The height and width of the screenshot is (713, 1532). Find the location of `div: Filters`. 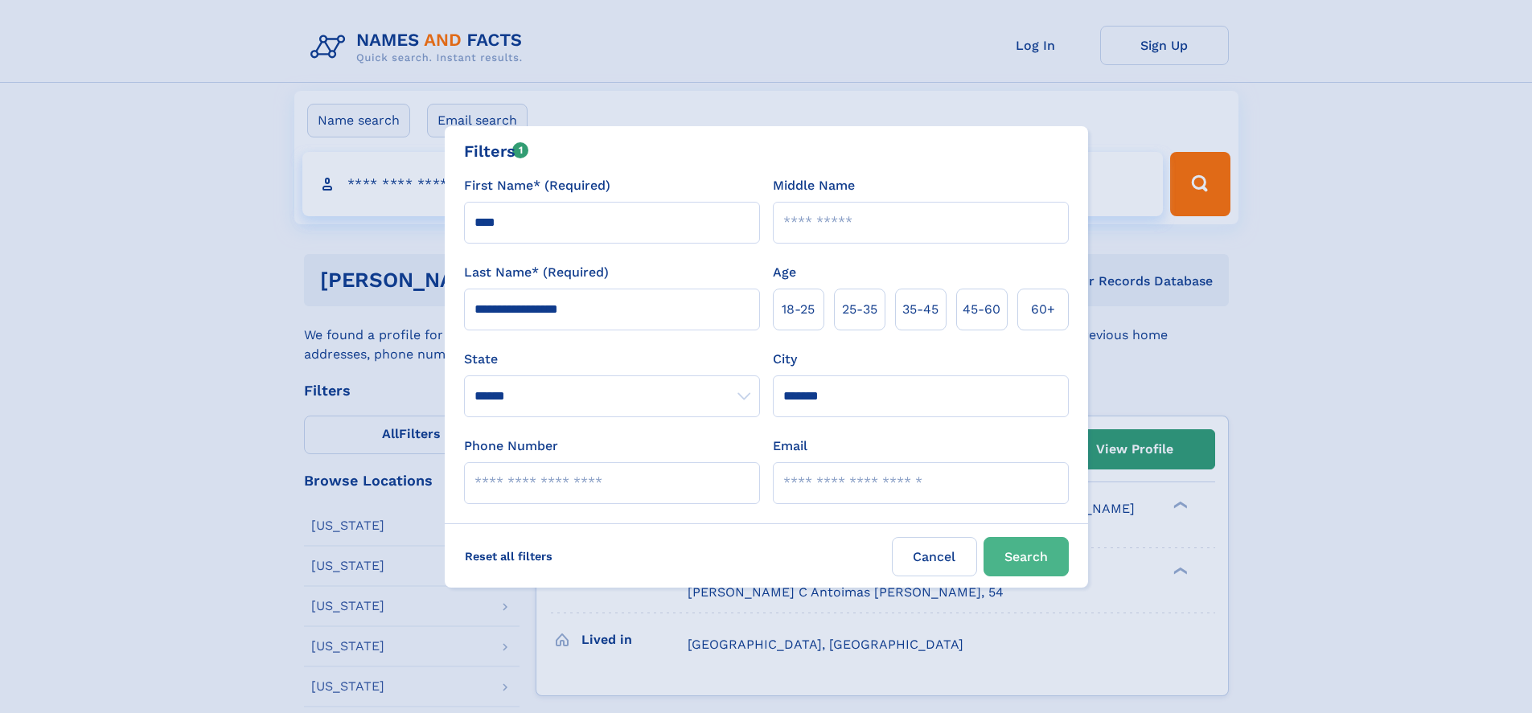

div: Filters is located at coordinates (496, 151).